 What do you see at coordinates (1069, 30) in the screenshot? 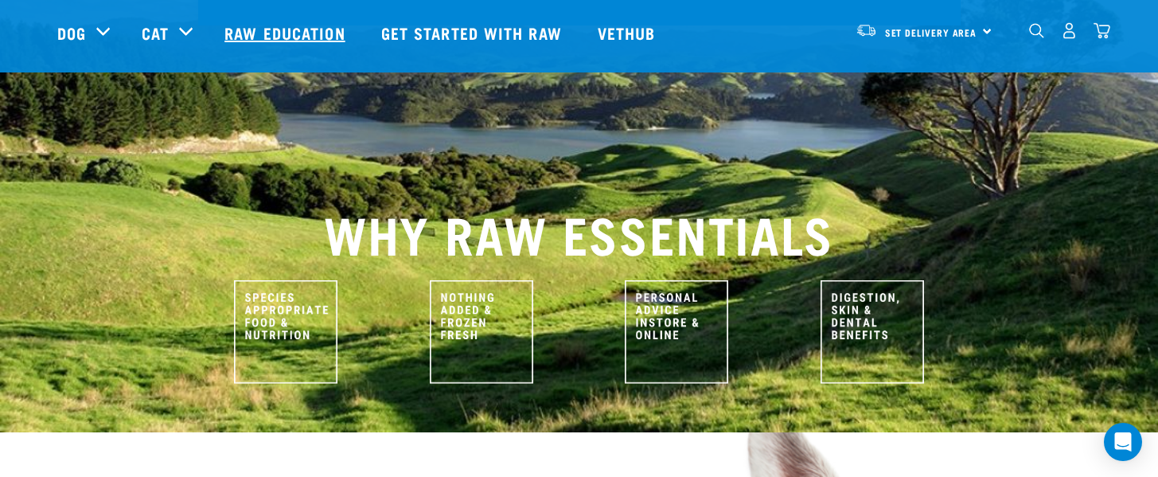
I see `img: user.png` at bounding box center [1069, 30].